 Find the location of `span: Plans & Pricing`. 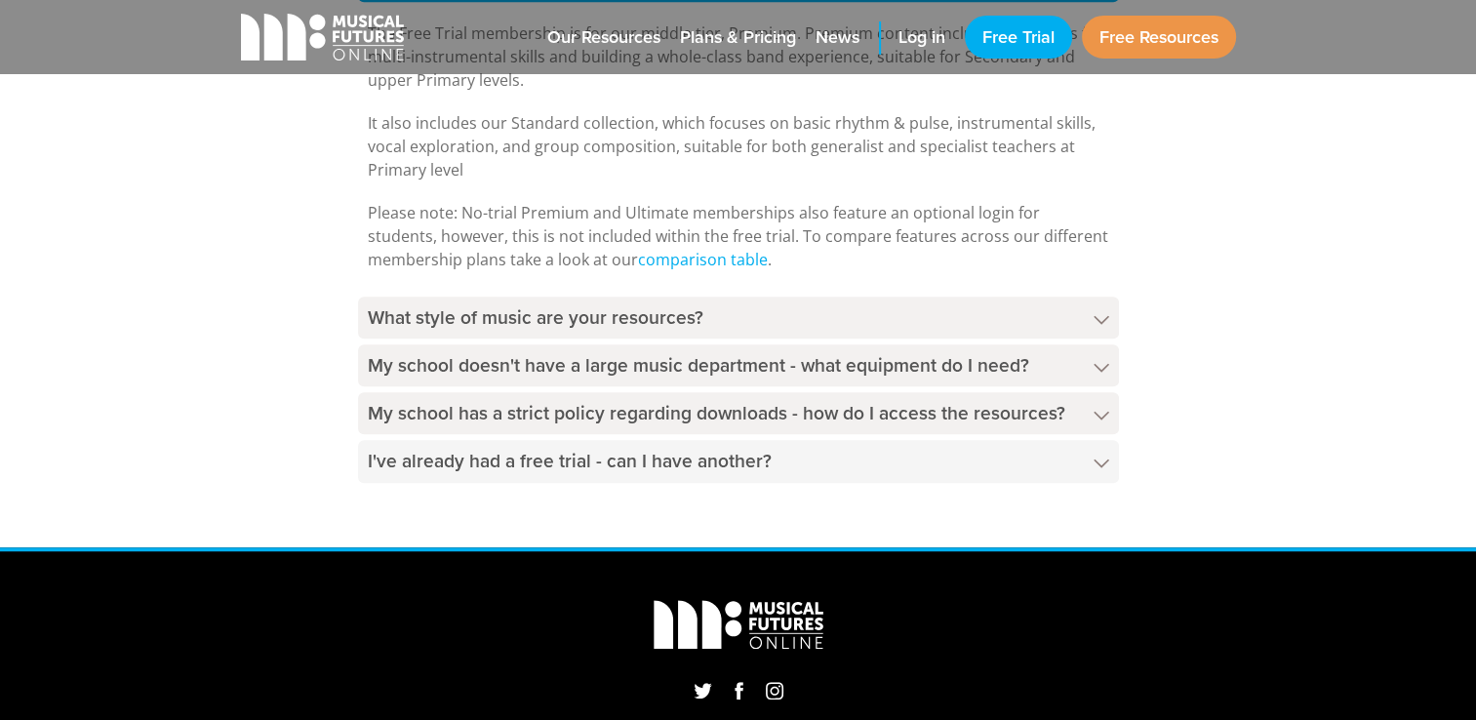

span: Plans & Pricing is located at coordinates (738, 37).